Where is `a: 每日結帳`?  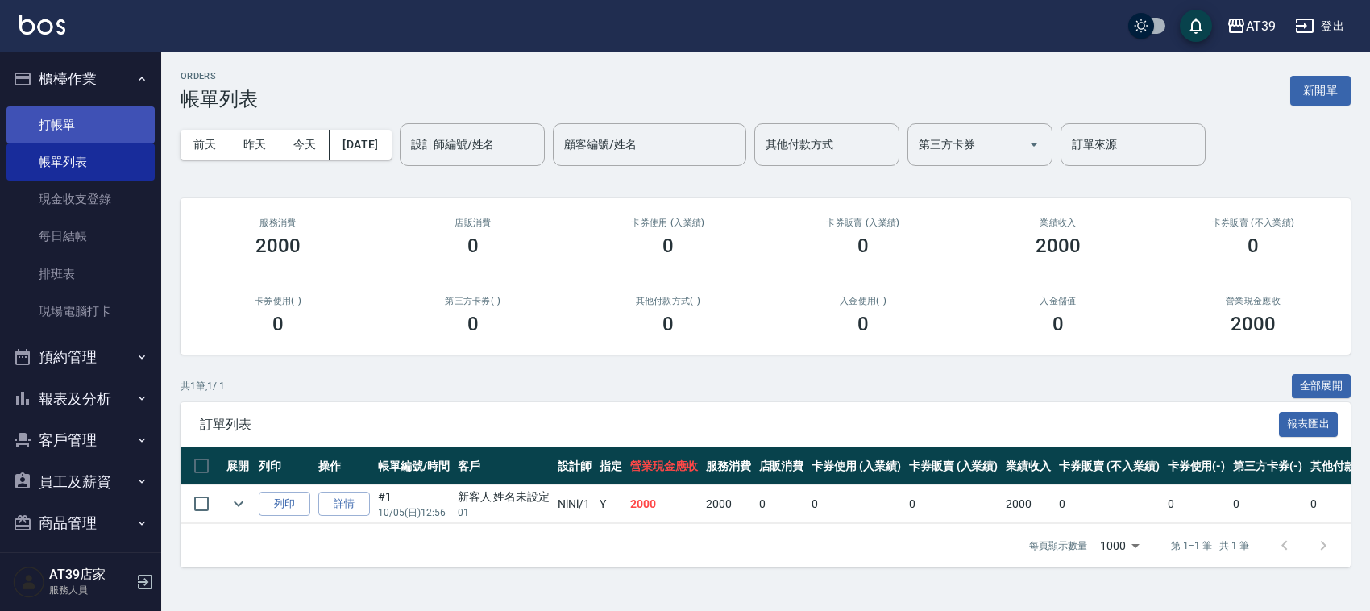
a: 每日結帳 is located at coordinates (81, 236).